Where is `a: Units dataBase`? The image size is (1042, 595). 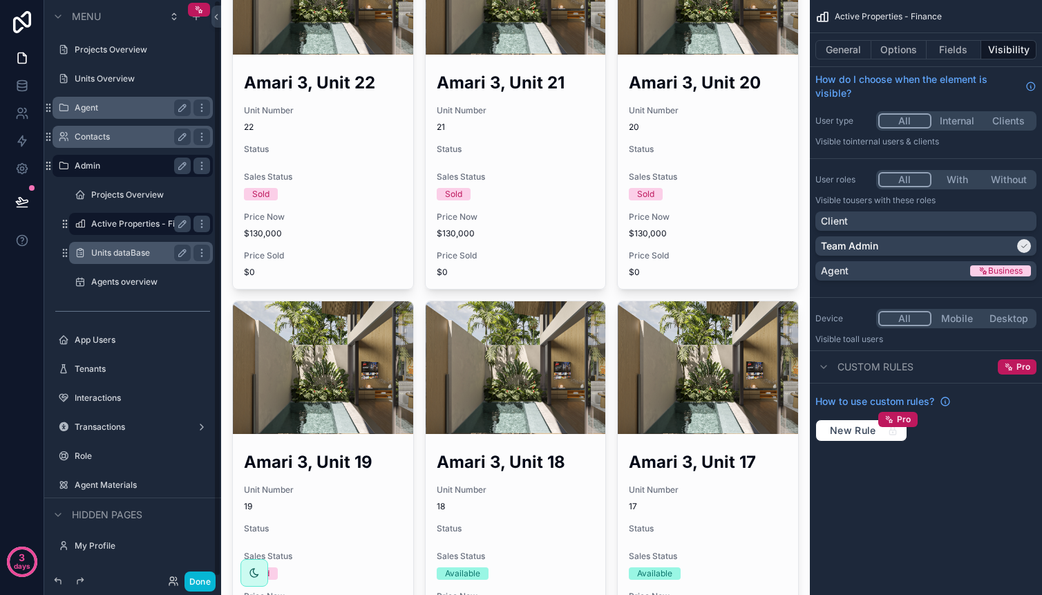
a: Units dataBase is located at coordinates (138, 253).